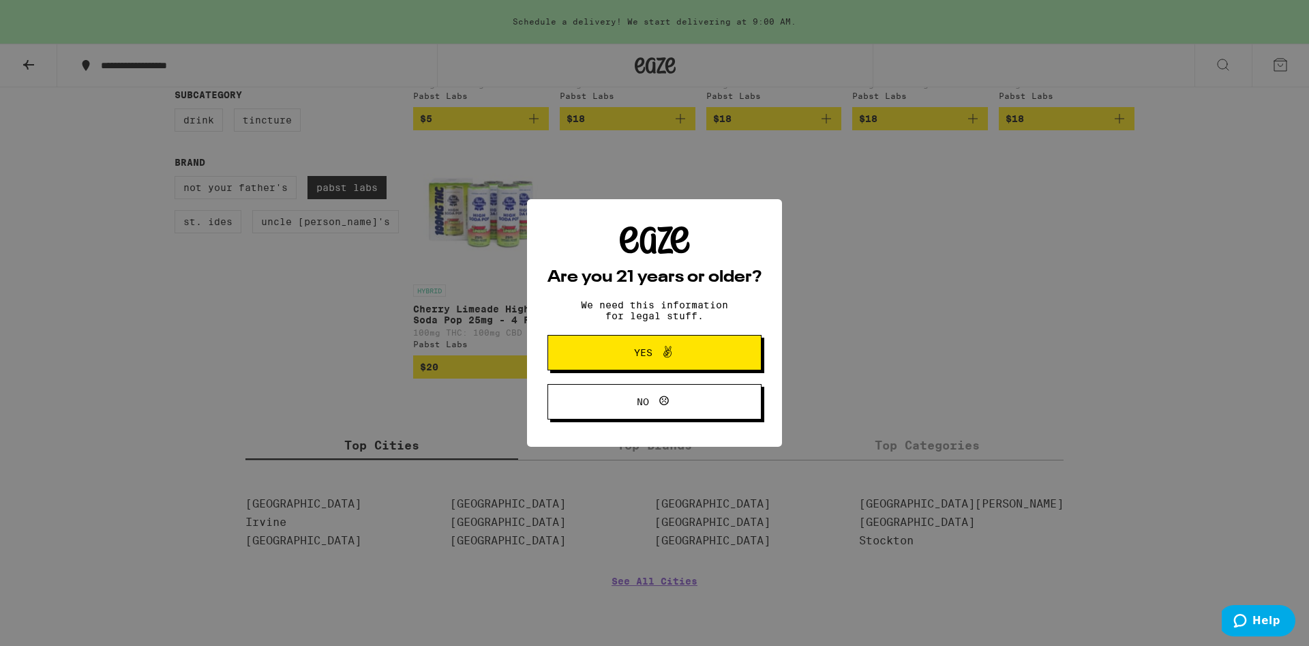 This screenshot has height=646, width=1309. Describe the element at coordinates (44, 16) in the screenshot. I see `span: Help` at that location.